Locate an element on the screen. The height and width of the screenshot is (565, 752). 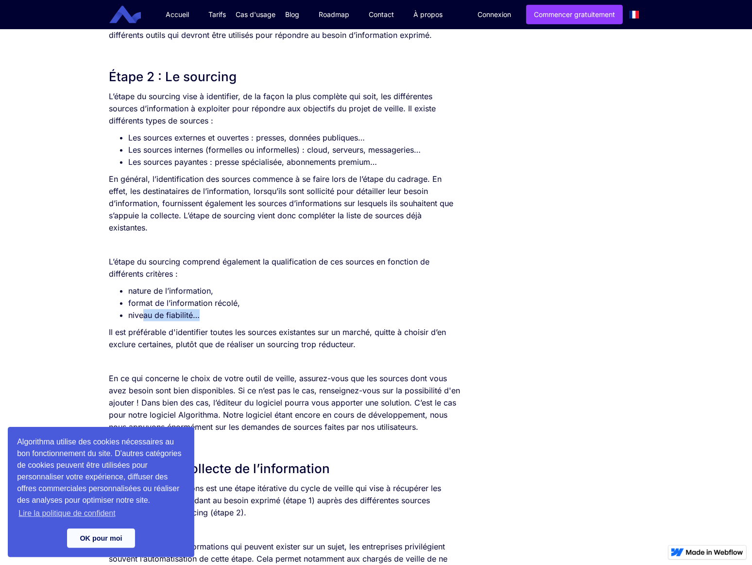
p: La collecte d’informations est une étape itérative du cycle de veille qui vise à récupérer les in... is located at coordinates (285, 500).